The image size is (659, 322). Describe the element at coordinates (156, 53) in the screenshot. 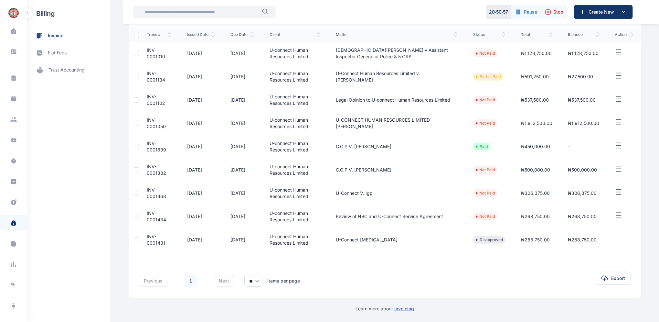

I see `span: INV-0001010` at that location.